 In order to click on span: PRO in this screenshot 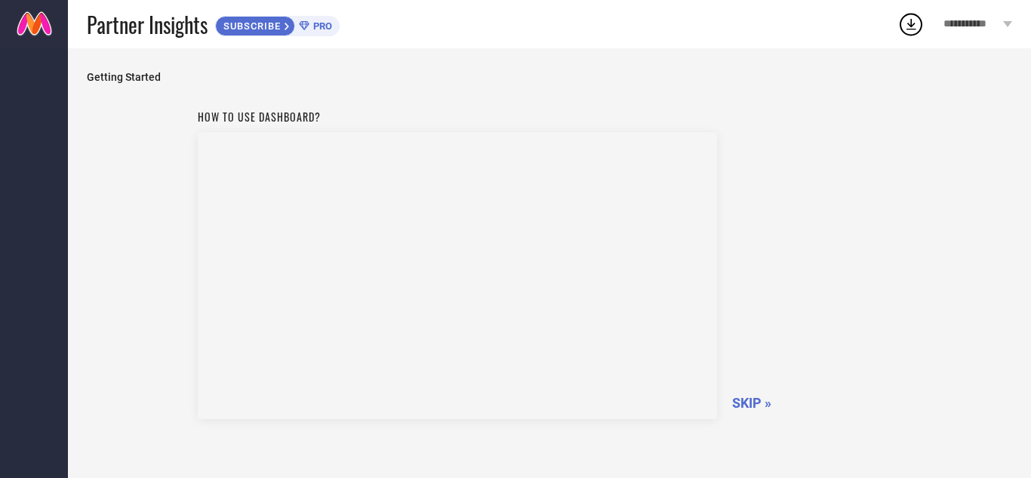, I will do `click(321, 26)`.